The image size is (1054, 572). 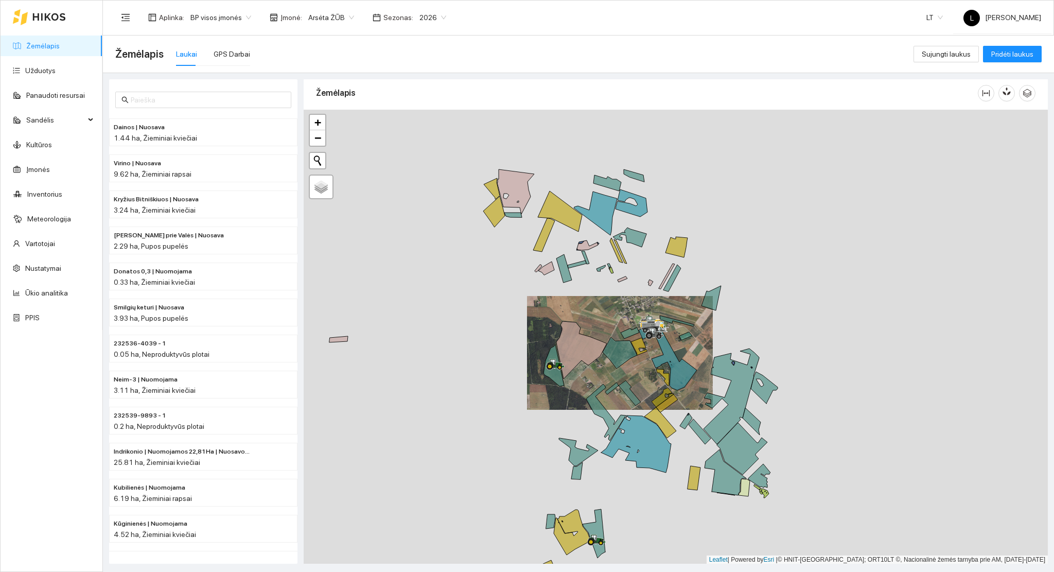 What do you see at coordinates (1012, 54) in the screenshot?
I see `span: Pridėti laukus` at bounding box center [1012, 54].